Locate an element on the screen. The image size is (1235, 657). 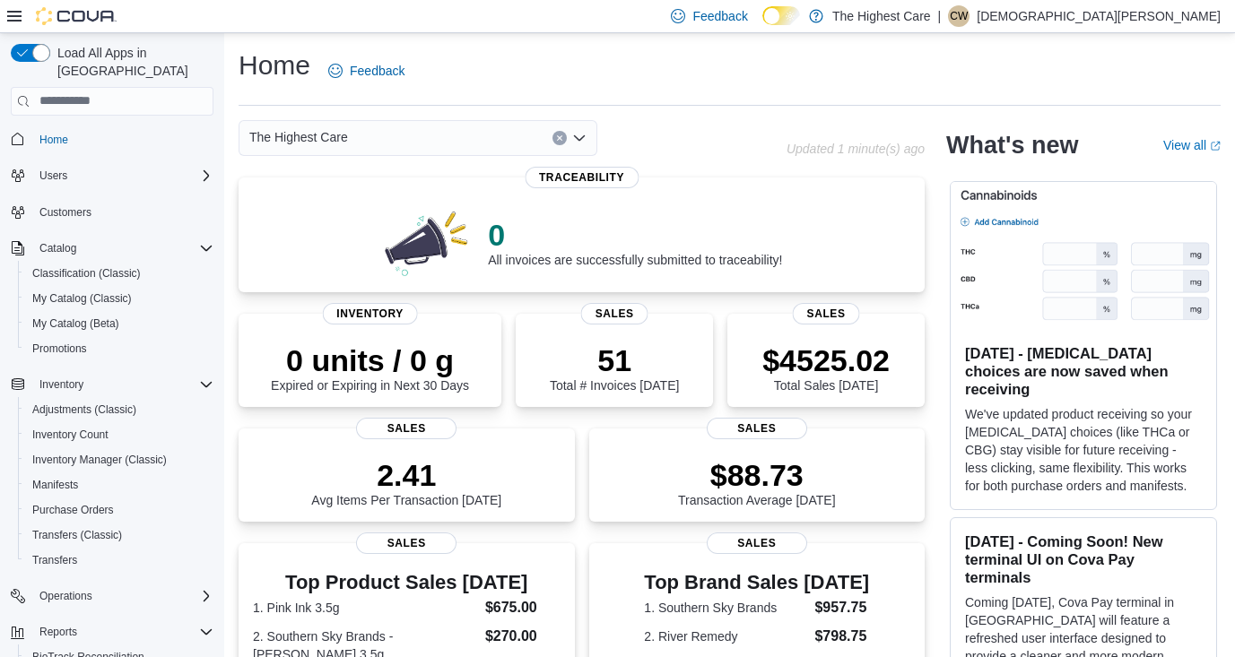
div: Christian Wroten is located at coordinates (959, 16).